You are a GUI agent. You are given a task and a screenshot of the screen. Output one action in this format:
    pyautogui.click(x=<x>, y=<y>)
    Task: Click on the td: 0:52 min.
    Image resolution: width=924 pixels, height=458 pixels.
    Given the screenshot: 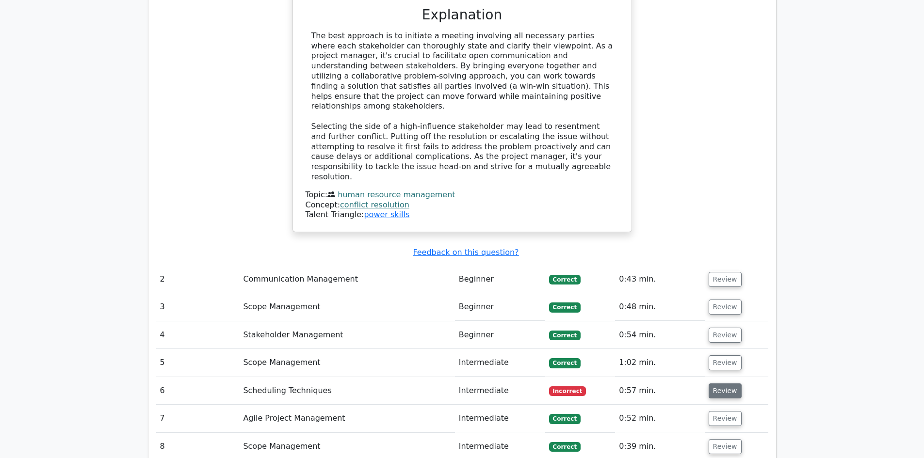 What is the action you would take?
    pyautogui.click(x=660, y=419)
    